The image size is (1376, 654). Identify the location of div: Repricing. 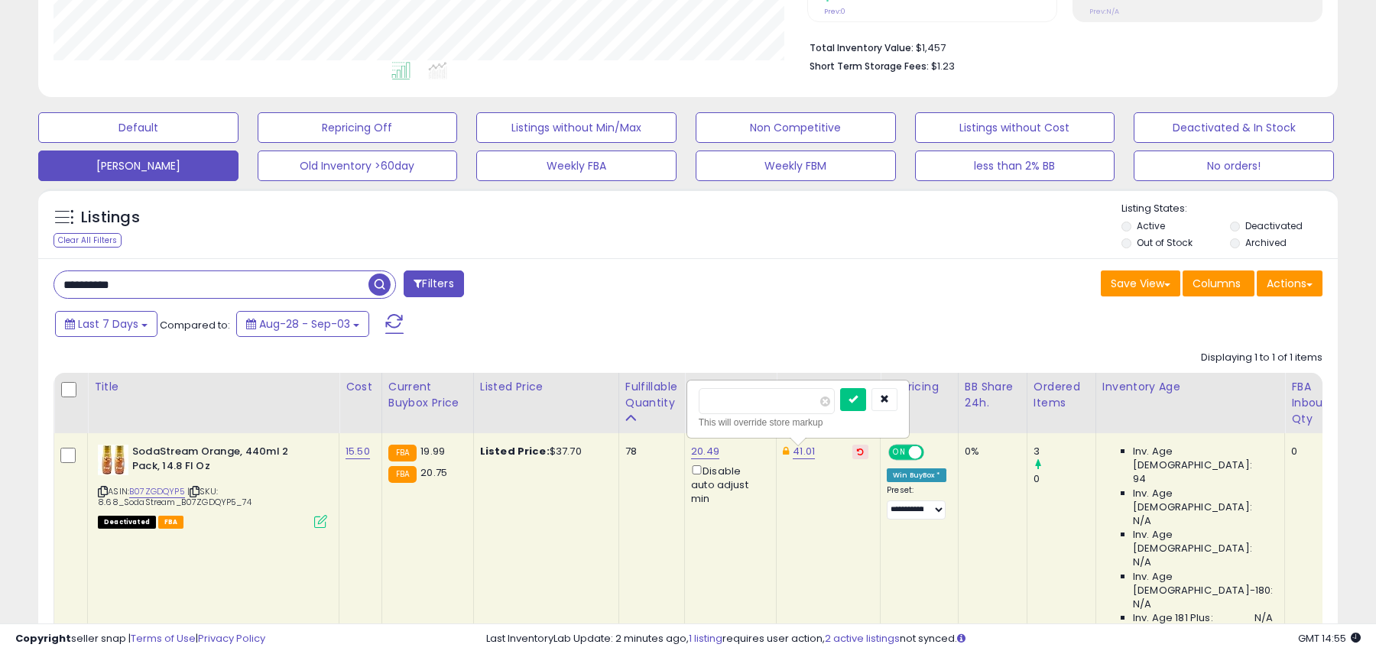
(919, 387).